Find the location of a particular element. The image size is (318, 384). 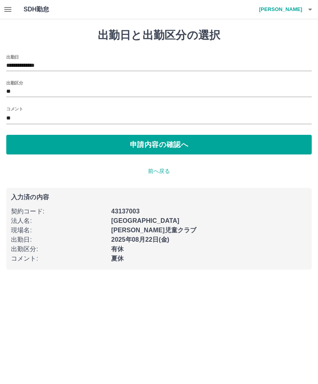

p: コメント : is located at coordinates (59, 258).